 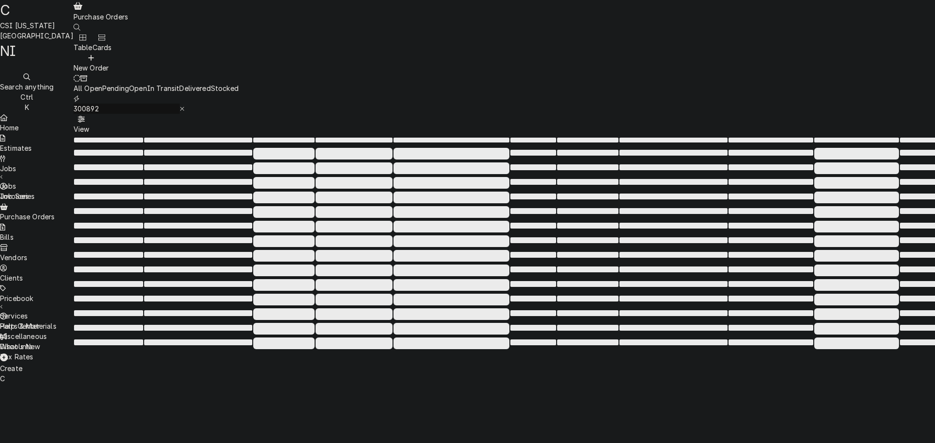 I want to click on div: All Open, so click(x=88, y=88).